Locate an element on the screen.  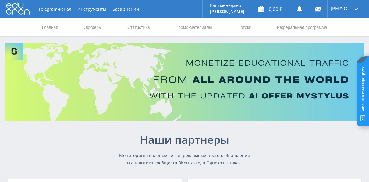
a: Главная is located at coordinates (50, 27).